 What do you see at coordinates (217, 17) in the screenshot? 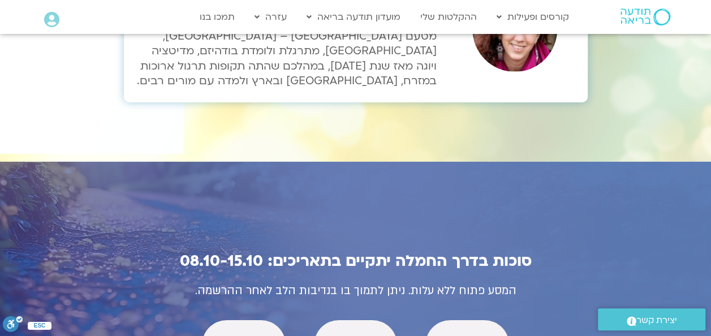
I see `a: תמכו בנו` at bounding box center [217, 17].